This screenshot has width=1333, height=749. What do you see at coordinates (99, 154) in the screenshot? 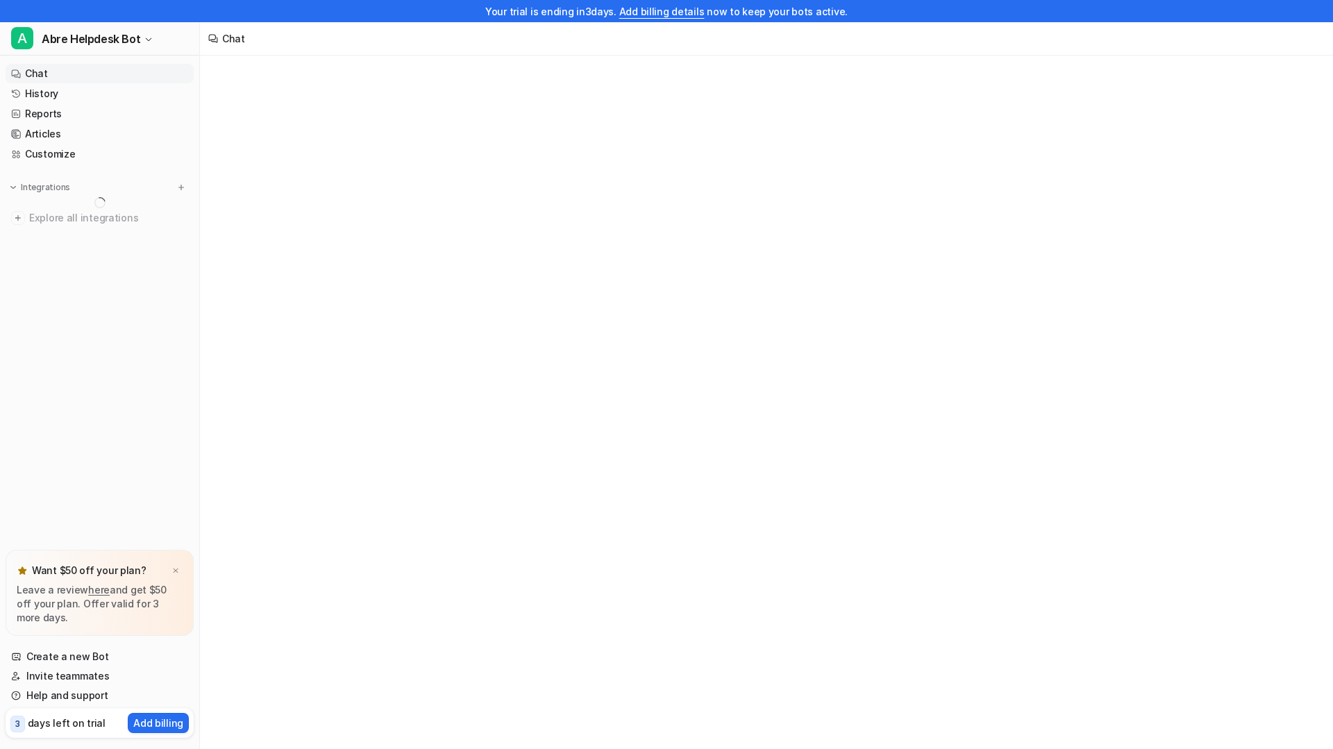
I see `a: Customize` at bounding box center [99, 154].